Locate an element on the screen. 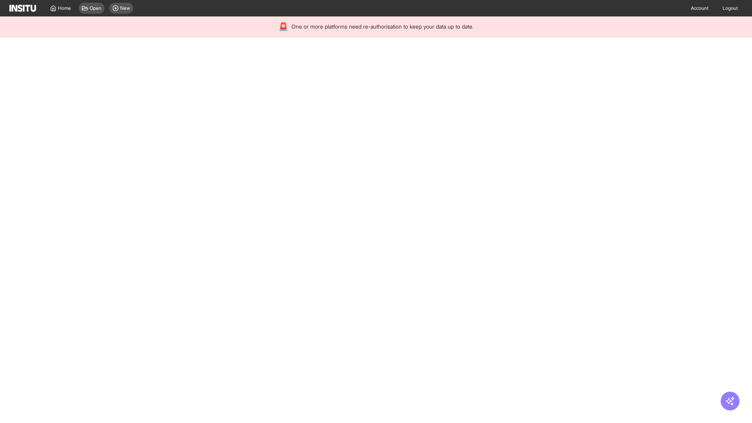 The width and height of the screenshot is (752, 423). span: Open is located at coordinates (96, 8).